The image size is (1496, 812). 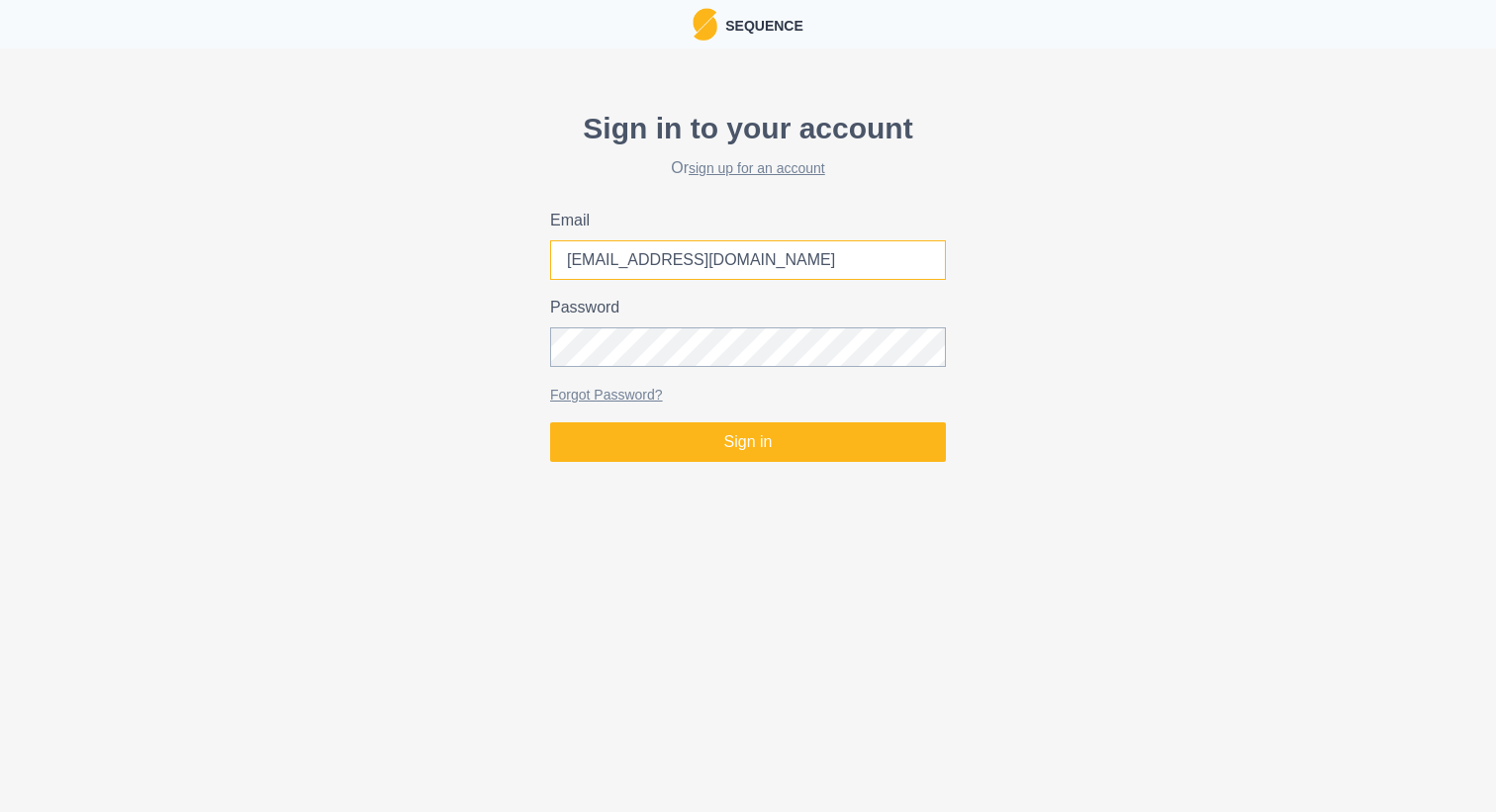 I want to click on a: Forgot Password?, so click(x=607, y=395).